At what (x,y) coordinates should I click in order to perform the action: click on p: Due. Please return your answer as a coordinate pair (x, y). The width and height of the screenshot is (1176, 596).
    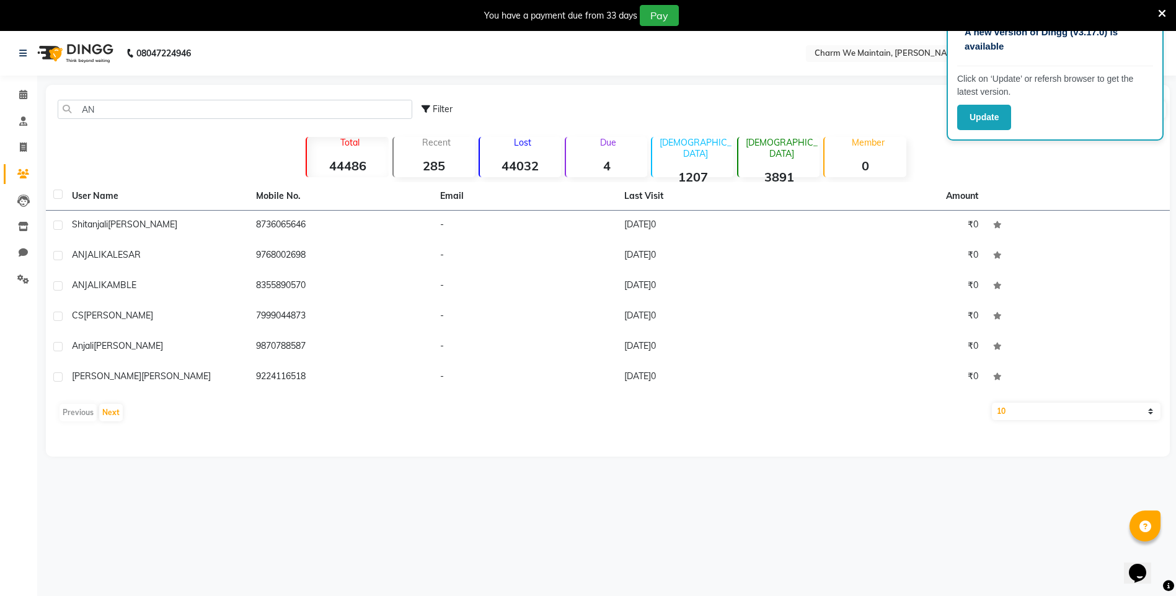
    Looking at the image, I should click on (607, 143).